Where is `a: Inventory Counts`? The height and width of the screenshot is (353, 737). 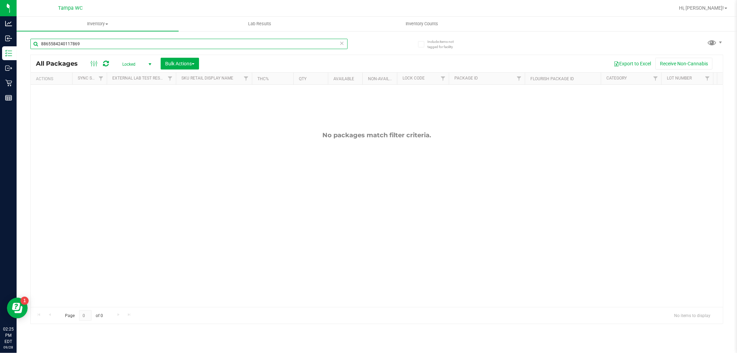 a: Inventory Counts is located at coordinates (422, 24).